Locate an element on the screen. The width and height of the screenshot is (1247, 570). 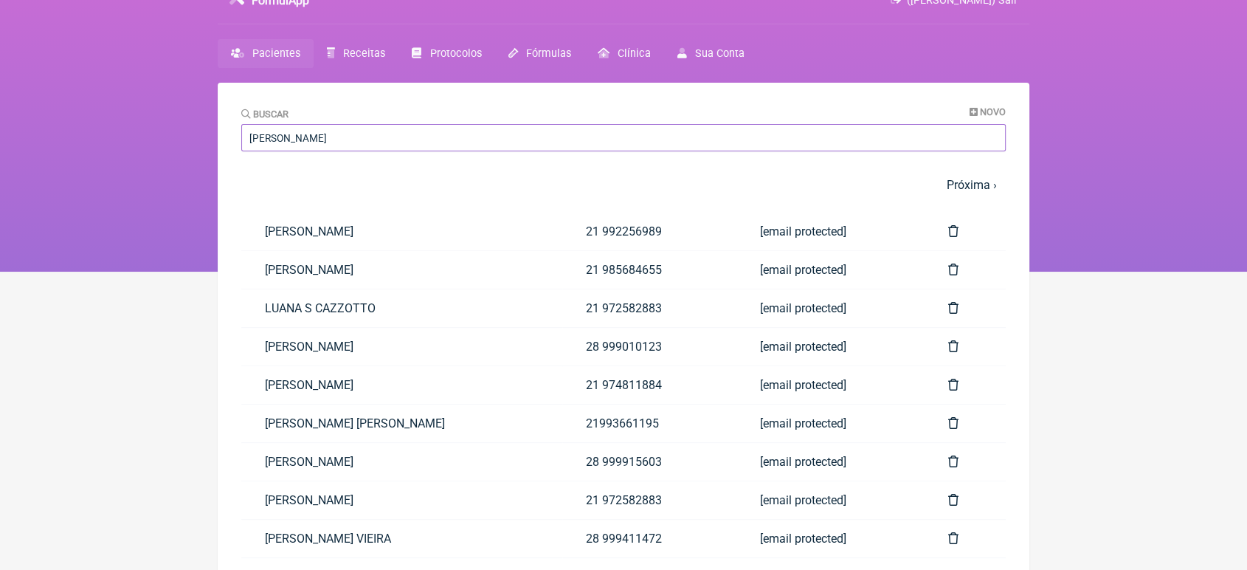
a: 21 992256989 is located at coordinates (650, 231).